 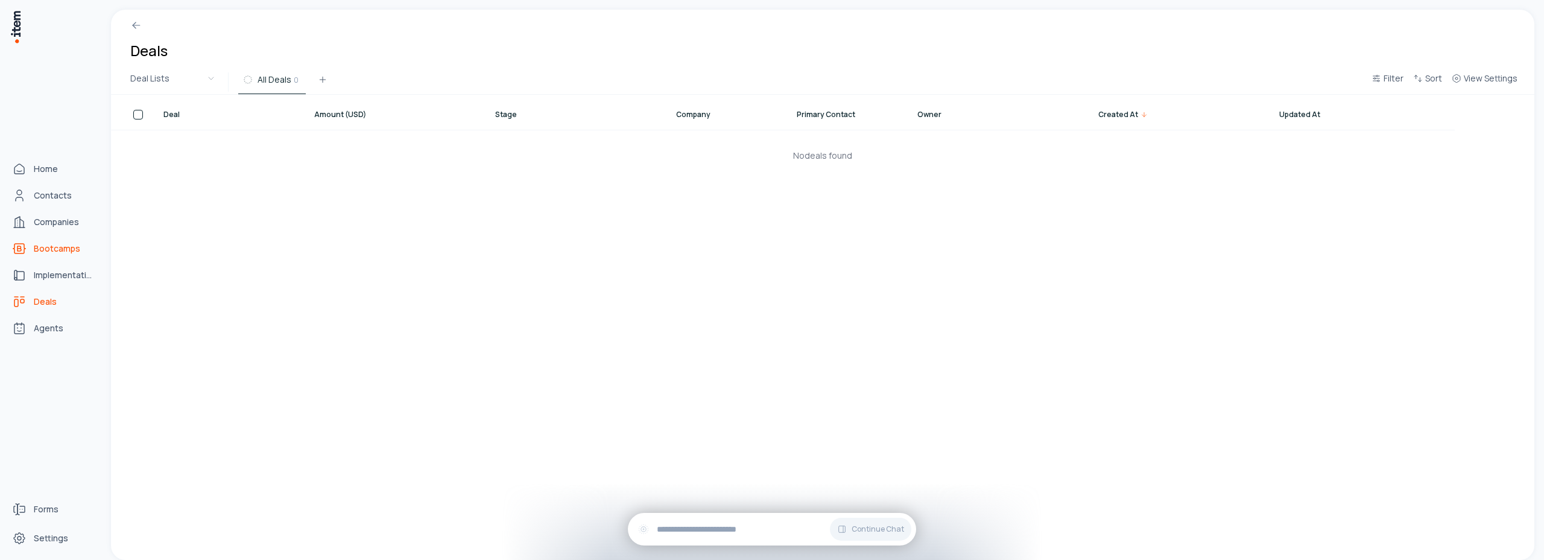 I want to click on span: Companies, so click(x=56, y=222).